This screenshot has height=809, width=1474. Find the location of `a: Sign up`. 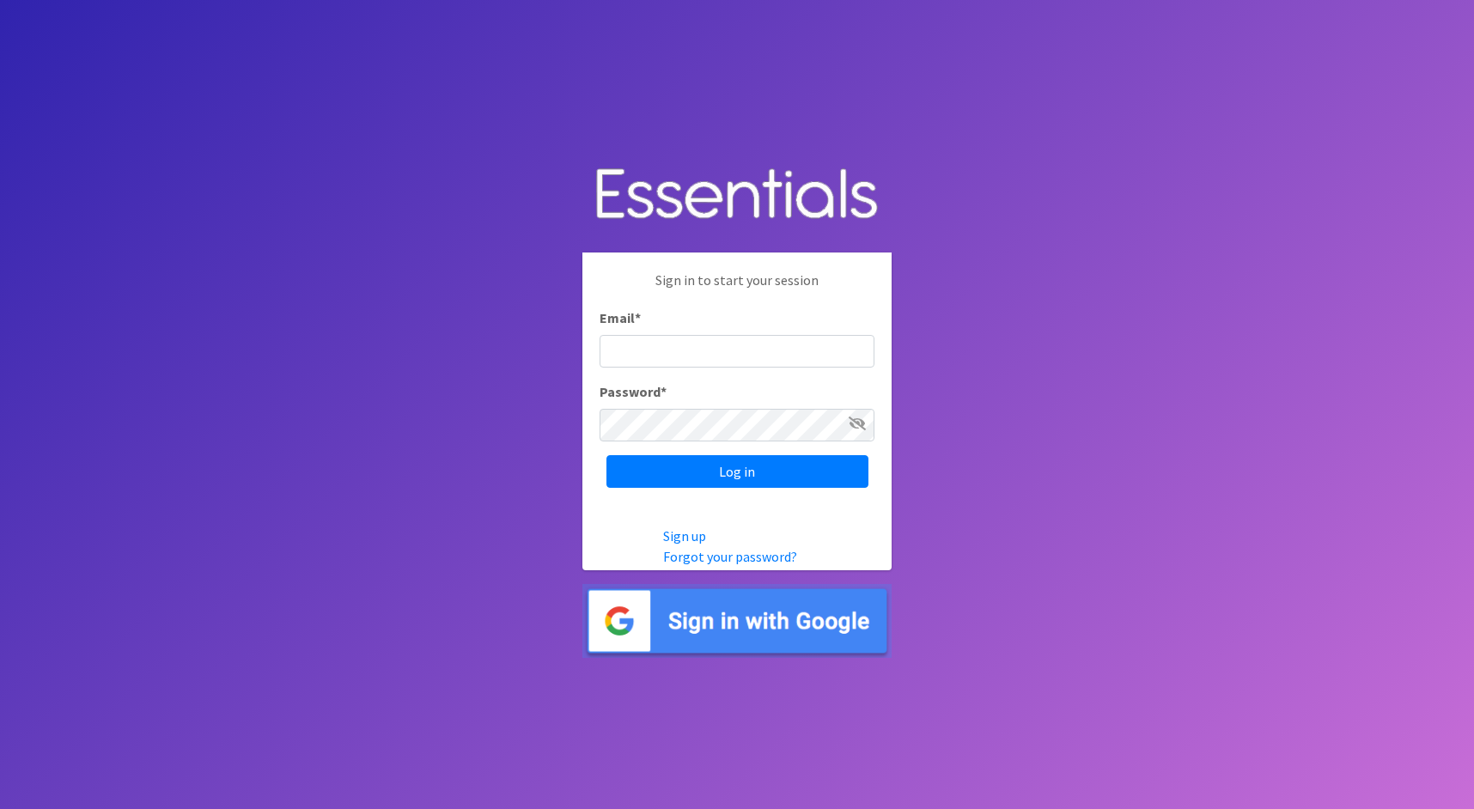

a: Sign up is located at coordinates (685, 536).